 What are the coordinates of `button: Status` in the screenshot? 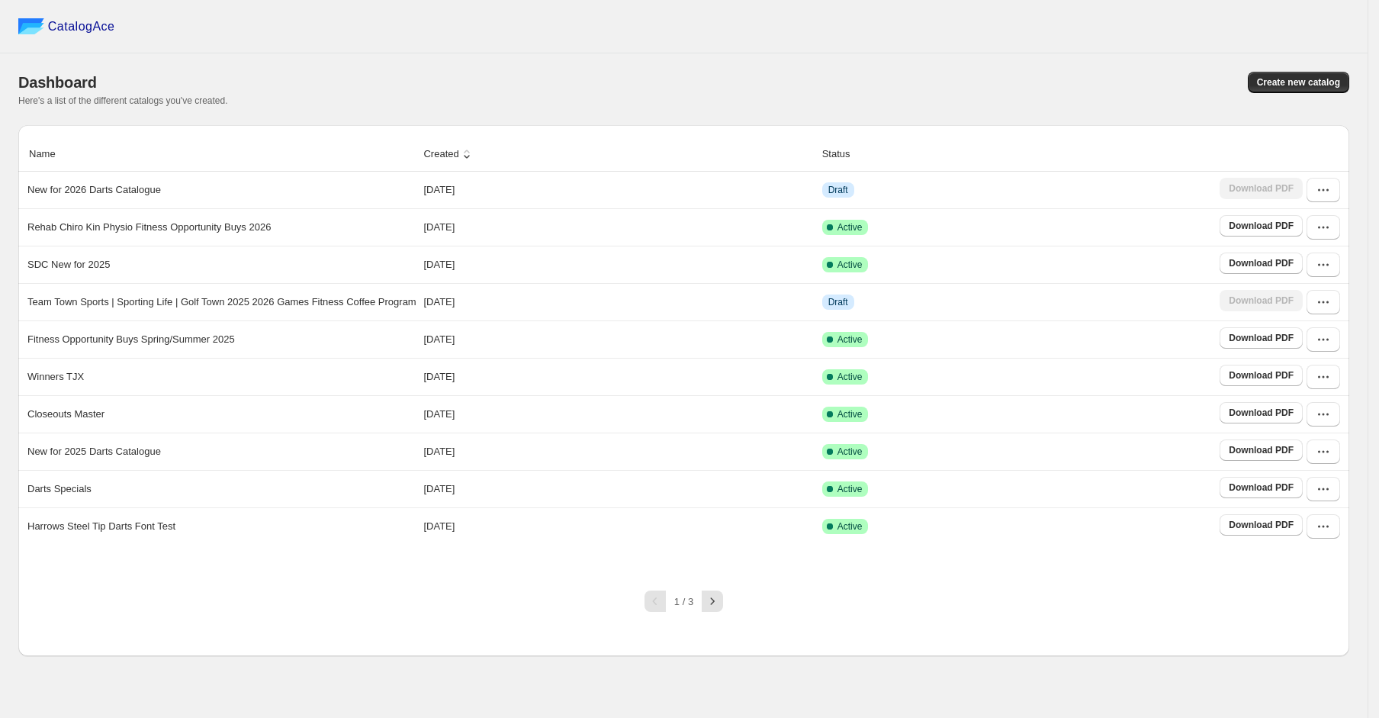 It's located at (844, 154).